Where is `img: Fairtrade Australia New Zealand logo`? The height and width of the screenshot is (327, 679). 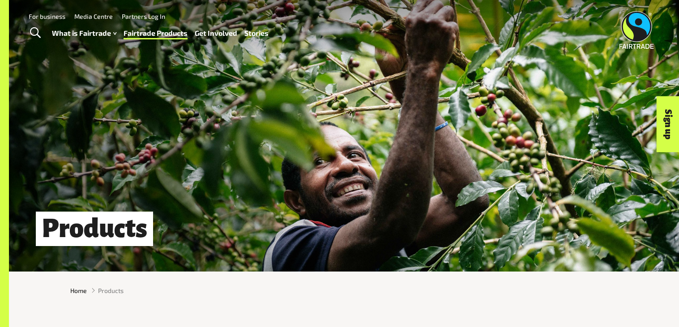
img: Fairtrade Australia New Zealand logo is located at coordinates (636, 30).